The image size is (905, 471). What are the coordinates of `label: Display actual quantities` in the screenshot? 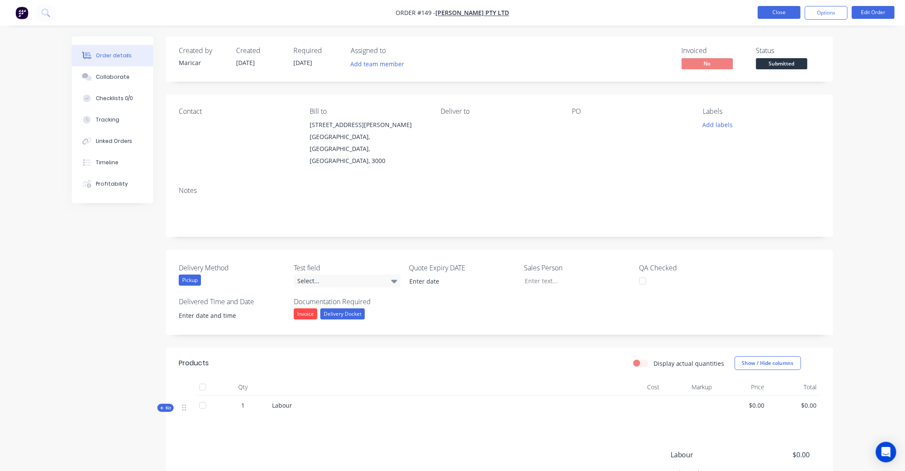 It's located at (689, 363).